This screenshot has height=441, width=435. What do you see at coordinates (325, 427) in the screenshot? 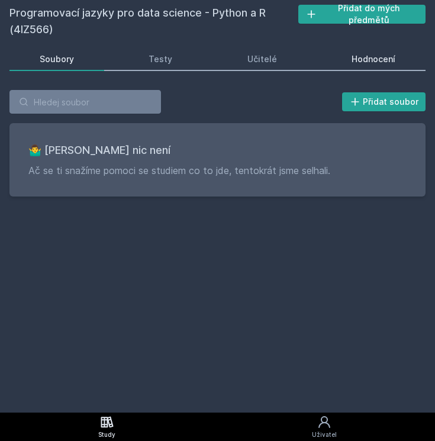
I see `a: Uživatel` at bounding box center [325, 427].